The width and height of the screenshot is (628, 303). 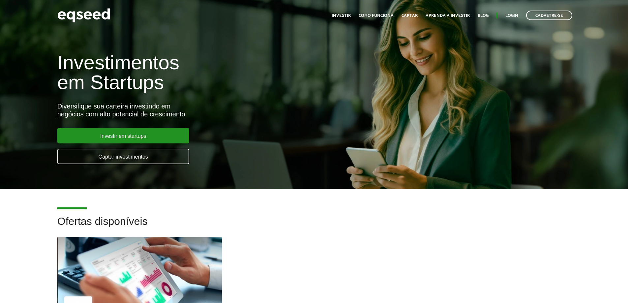 What do you see at coordinates (376, 15) in the screenshot?
I see `a: Como funciona` at bounding box center [376, 15].